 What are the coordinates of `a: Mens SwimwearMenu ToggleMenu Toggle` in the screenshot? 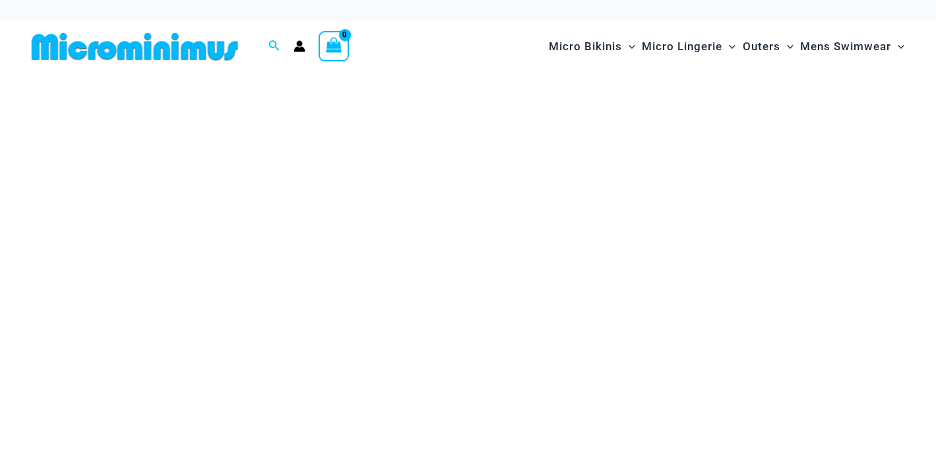 It's located at (853, 46).